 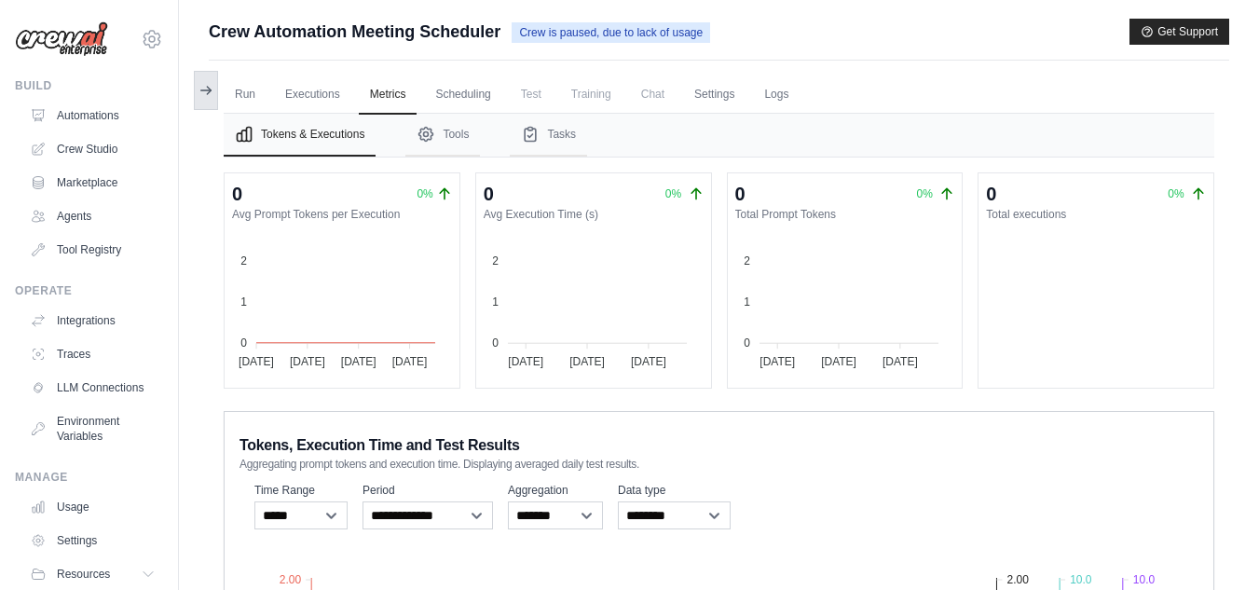 I want to click on a: LLM Connections, so click(x=92, y=388).